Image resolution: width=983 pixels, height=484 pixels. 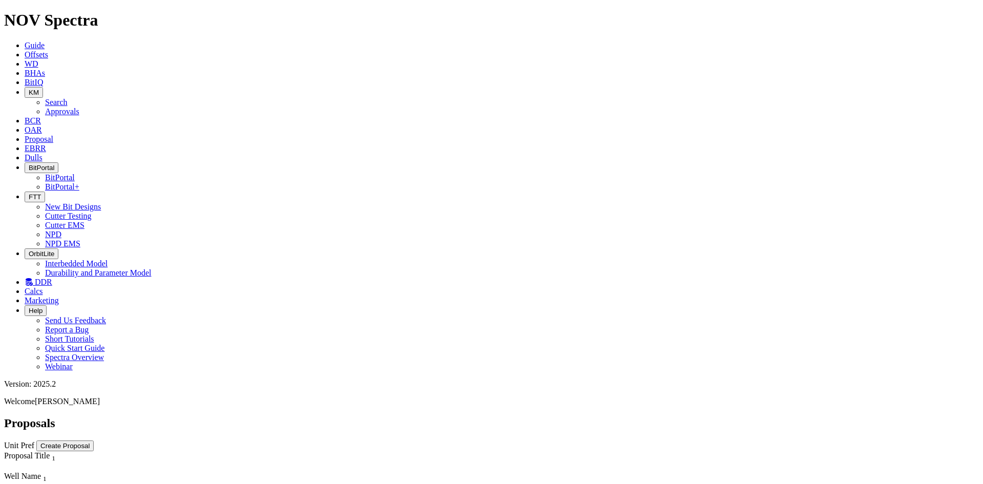 I want to click on a: Marketing, so click(x=41, y=300).